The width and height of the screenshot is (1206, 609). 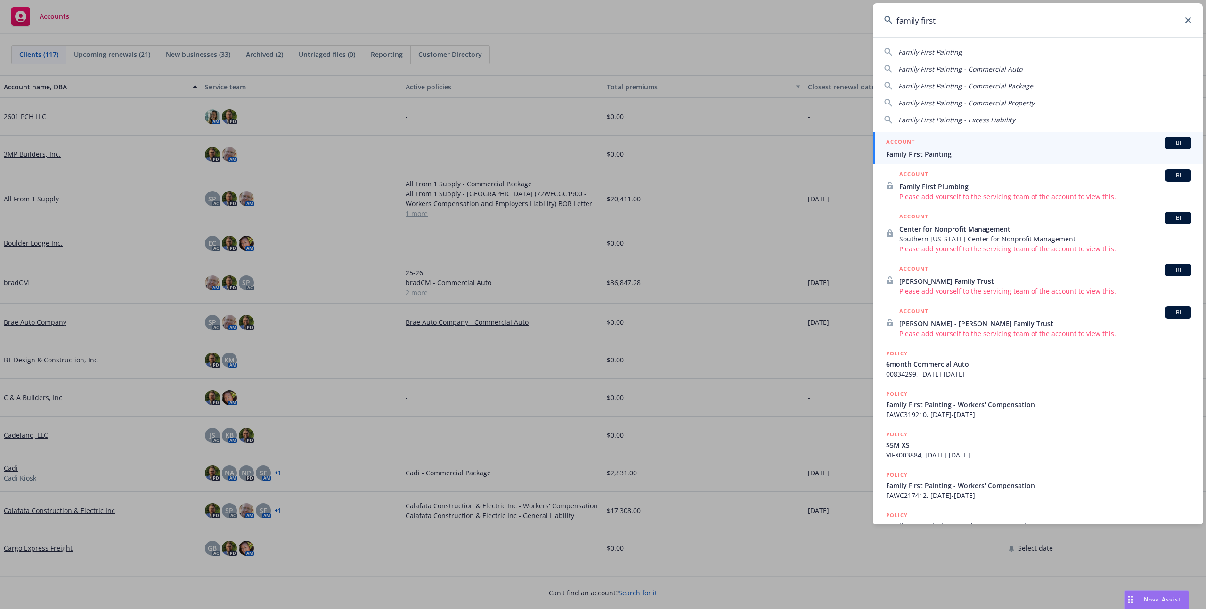 I want to click on a: ACCOUNTBIFamily First Painting, so click(x=1038, y=148).